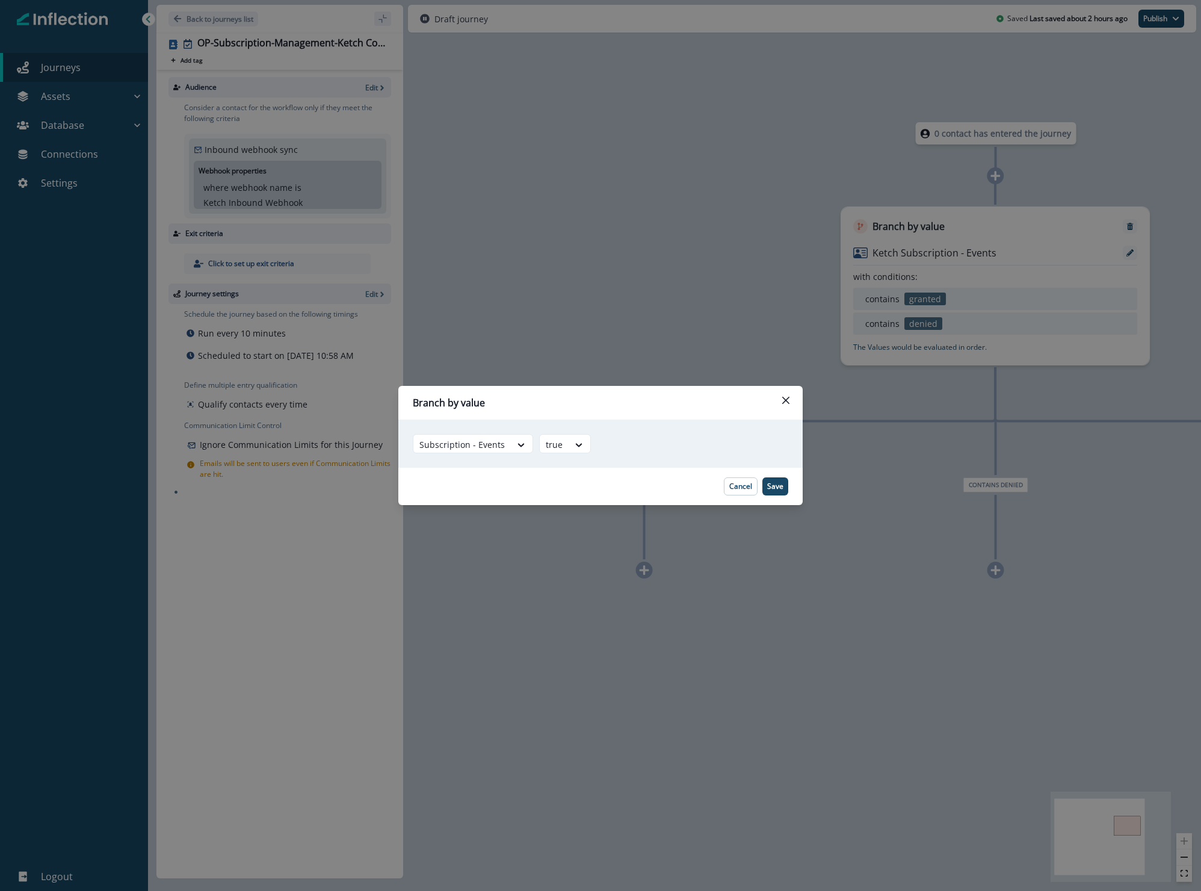 This screenshot has width=1201, height=891. What do you see at coordinates (741, 486) in the screenshot?
I see `p: Cancel` at bounding box center [741, 486].